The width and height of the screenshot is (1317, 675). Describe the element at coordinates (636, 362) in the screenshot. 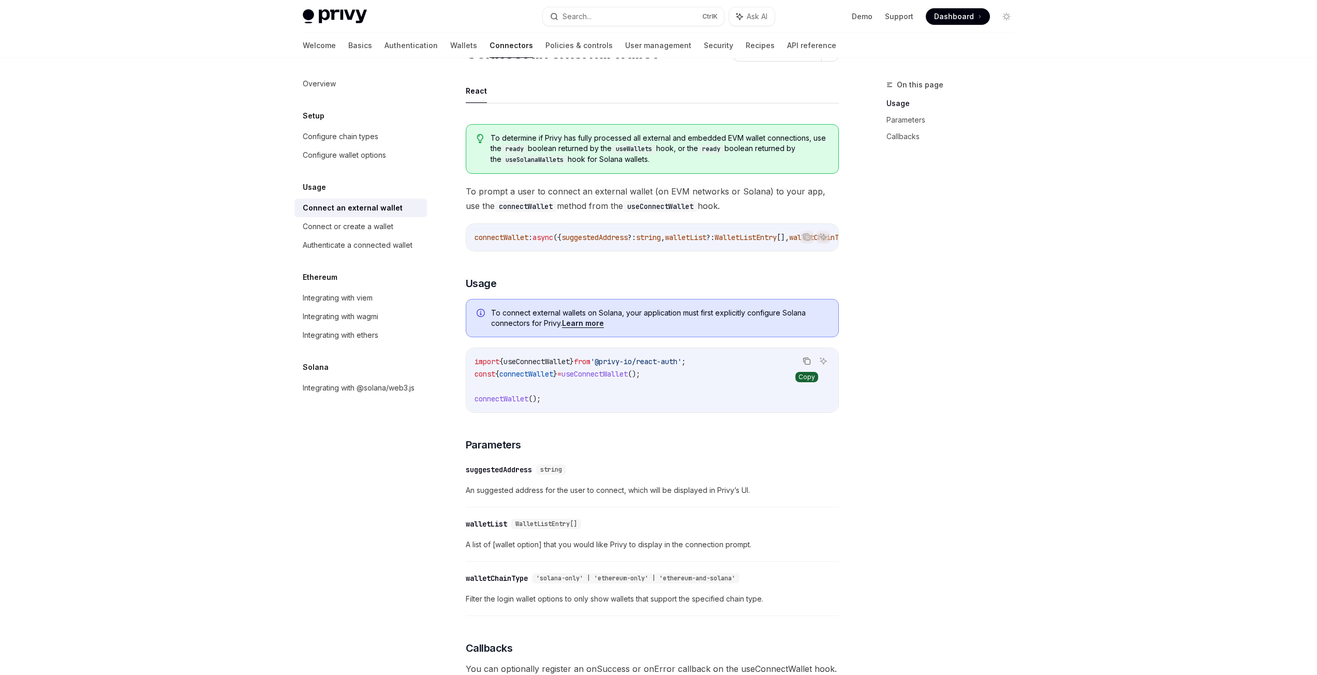

I see `span: '@privy-io/react-auth'` at that location.